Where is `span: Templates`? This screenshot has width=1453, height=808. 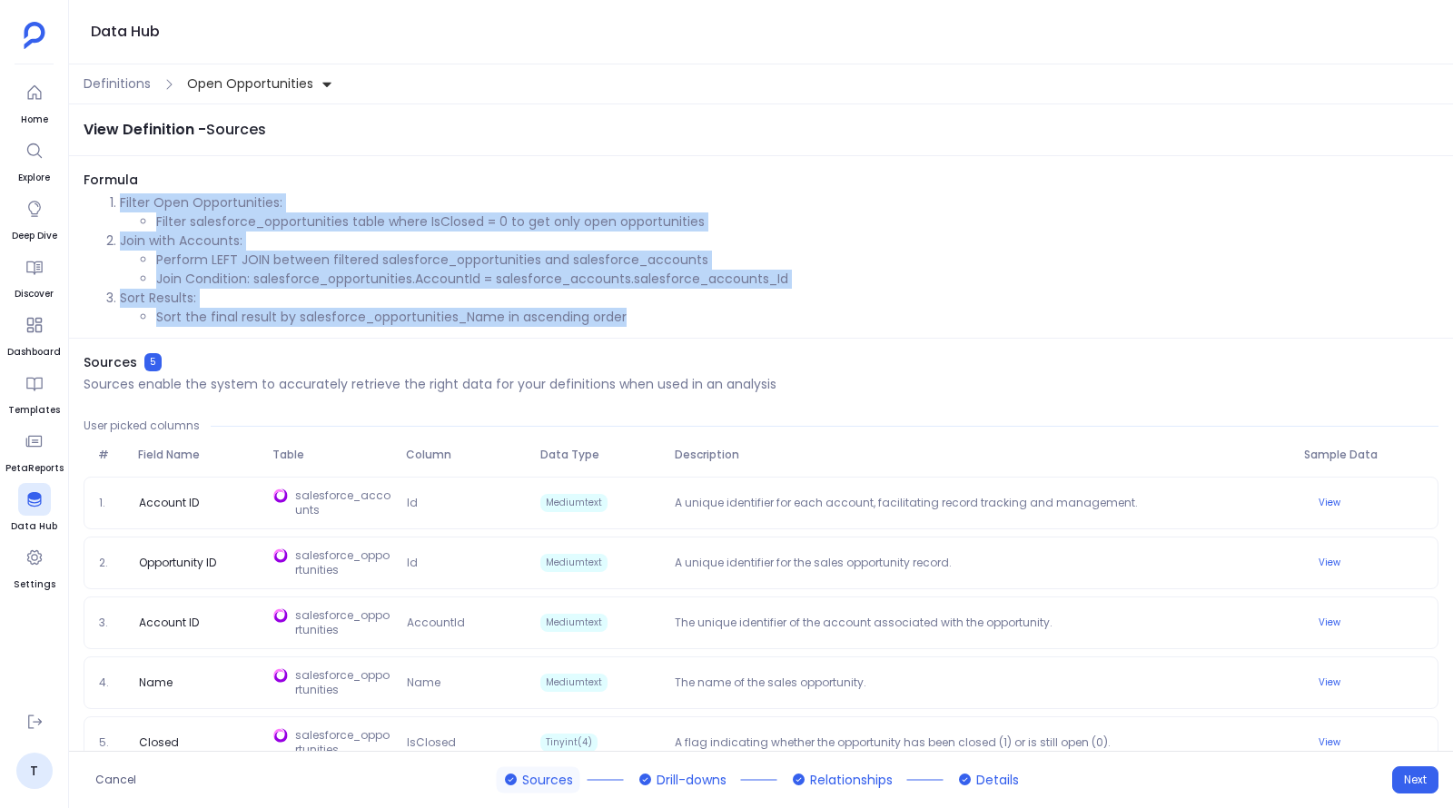
span: Templates is located at coordinates (34, 410).